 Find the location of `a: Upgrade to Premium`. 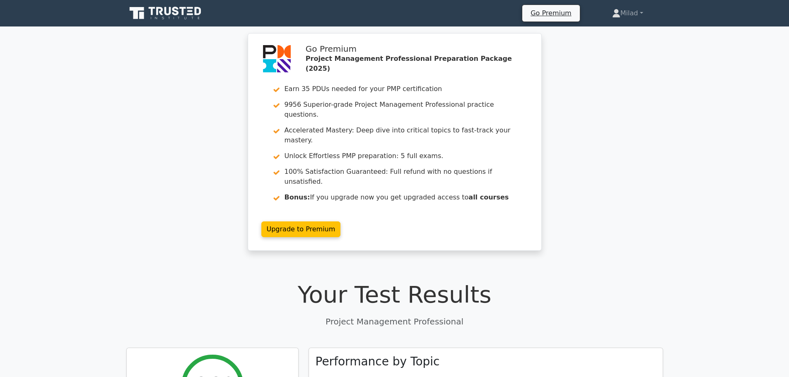

a: Upgrade to Premium is located at coordinates (301, 229).